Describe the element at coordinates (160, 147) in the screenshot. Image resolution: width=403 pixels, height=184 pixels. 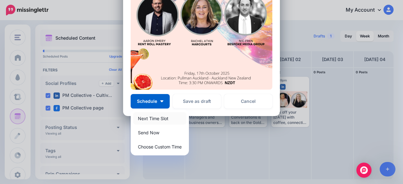
I see `a: Choose Custom Time` at that location.